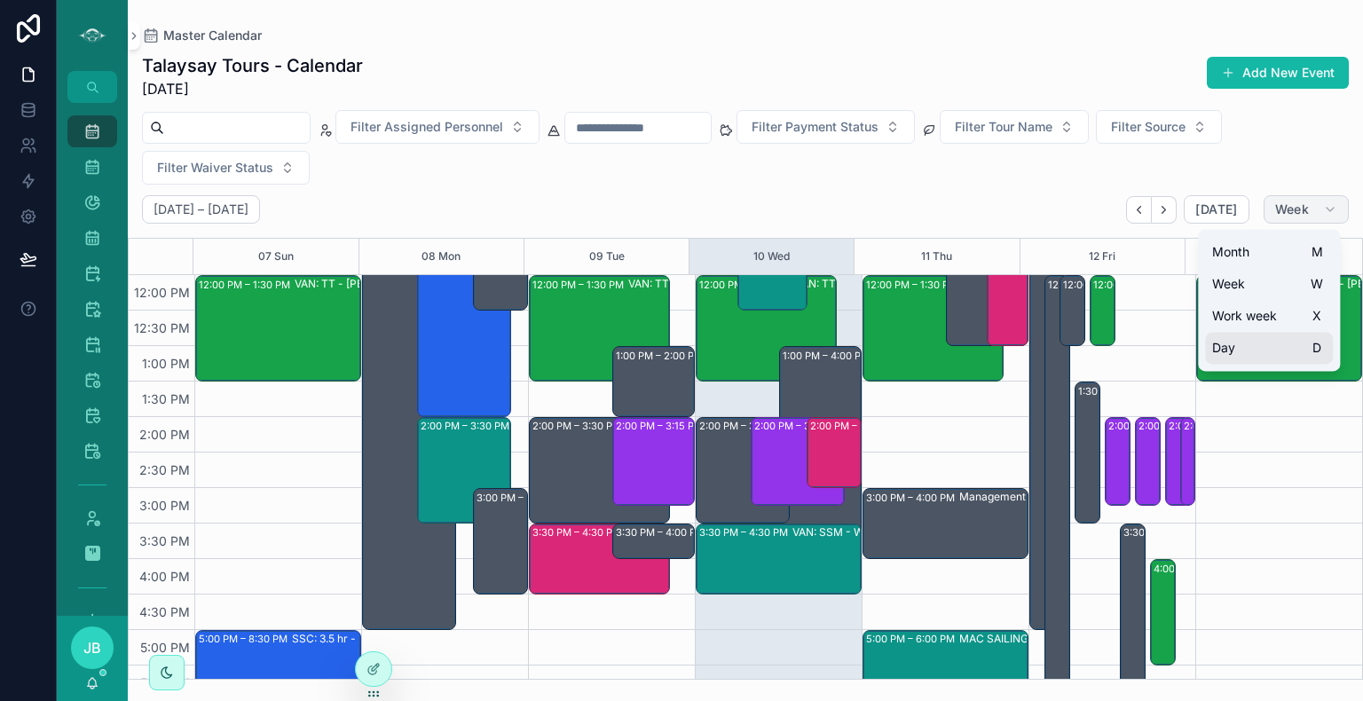  Describe the element at coordinates (1023, 639) in the screenshot. I see `div: MAC SAILING SSM TOUR` at that location.